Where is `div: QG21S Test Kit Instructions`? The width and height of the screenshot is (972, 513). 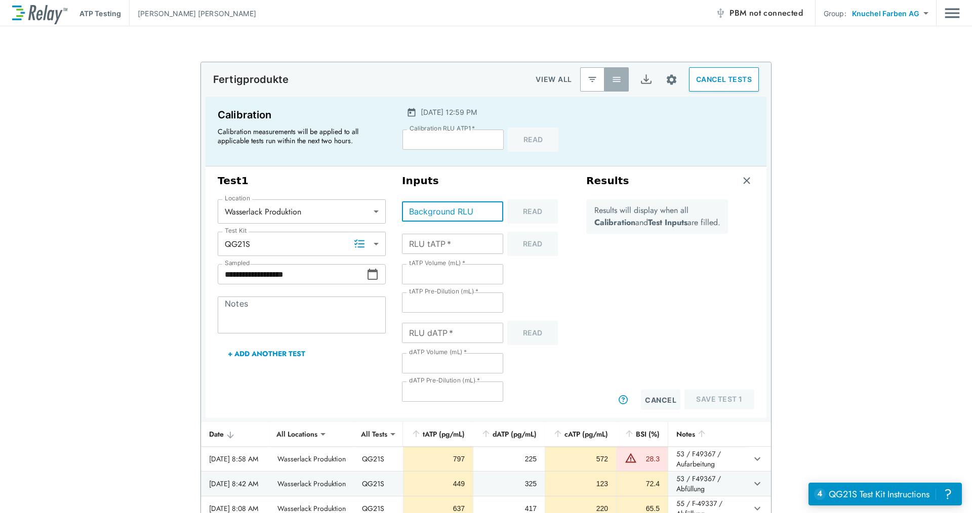
div: QG21S Test Kit Instructions is located at coordinates (70, 12).